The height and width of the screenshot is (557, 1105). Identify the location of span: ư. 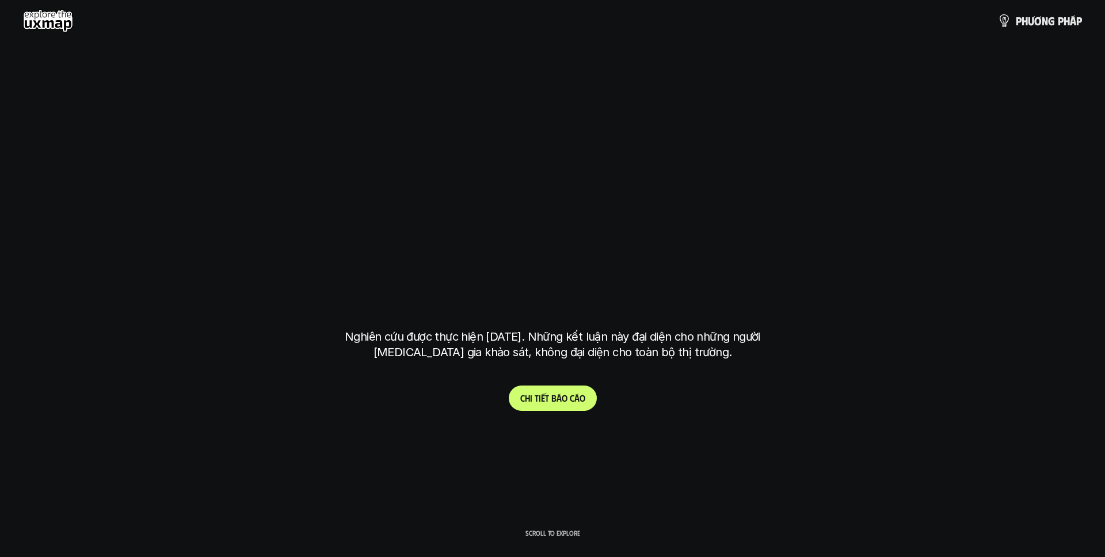
(1031, 21).